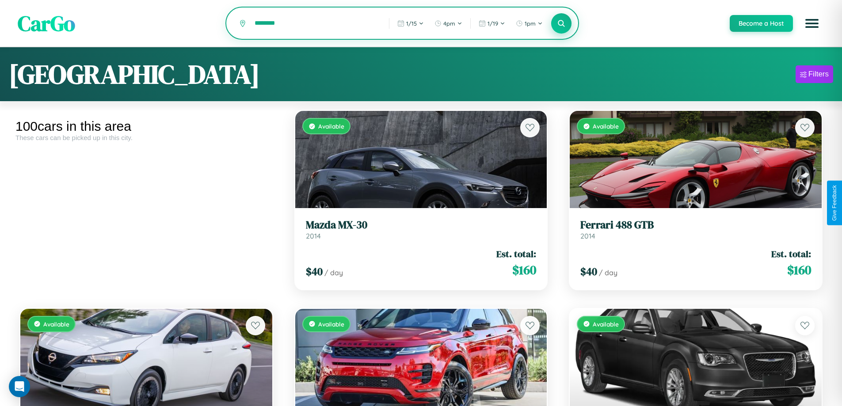  Describe the element at coordinates (530, 23) in the screenshot. I see `span: 1pm` at that location.